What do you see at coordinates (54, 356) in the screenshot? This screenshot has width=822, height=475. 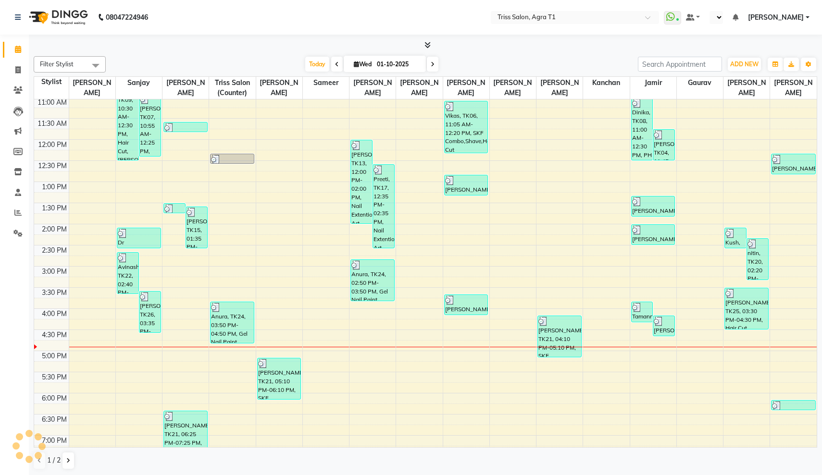 I see `div: 5:00 PM` at bounding box center [54, 356].